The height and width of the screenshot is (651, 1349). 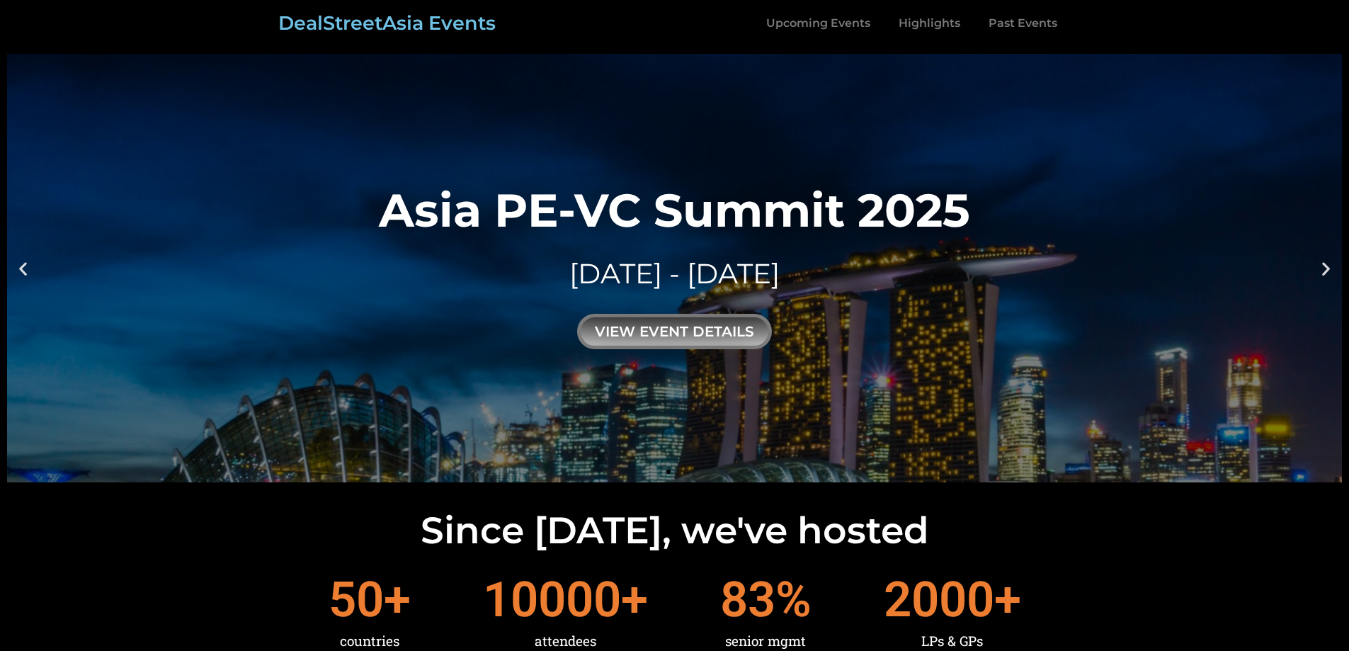 What do you see at coordinates (929, 23) in the screenshot?
I see `a: Highlights` at bounding box center [929, 23].